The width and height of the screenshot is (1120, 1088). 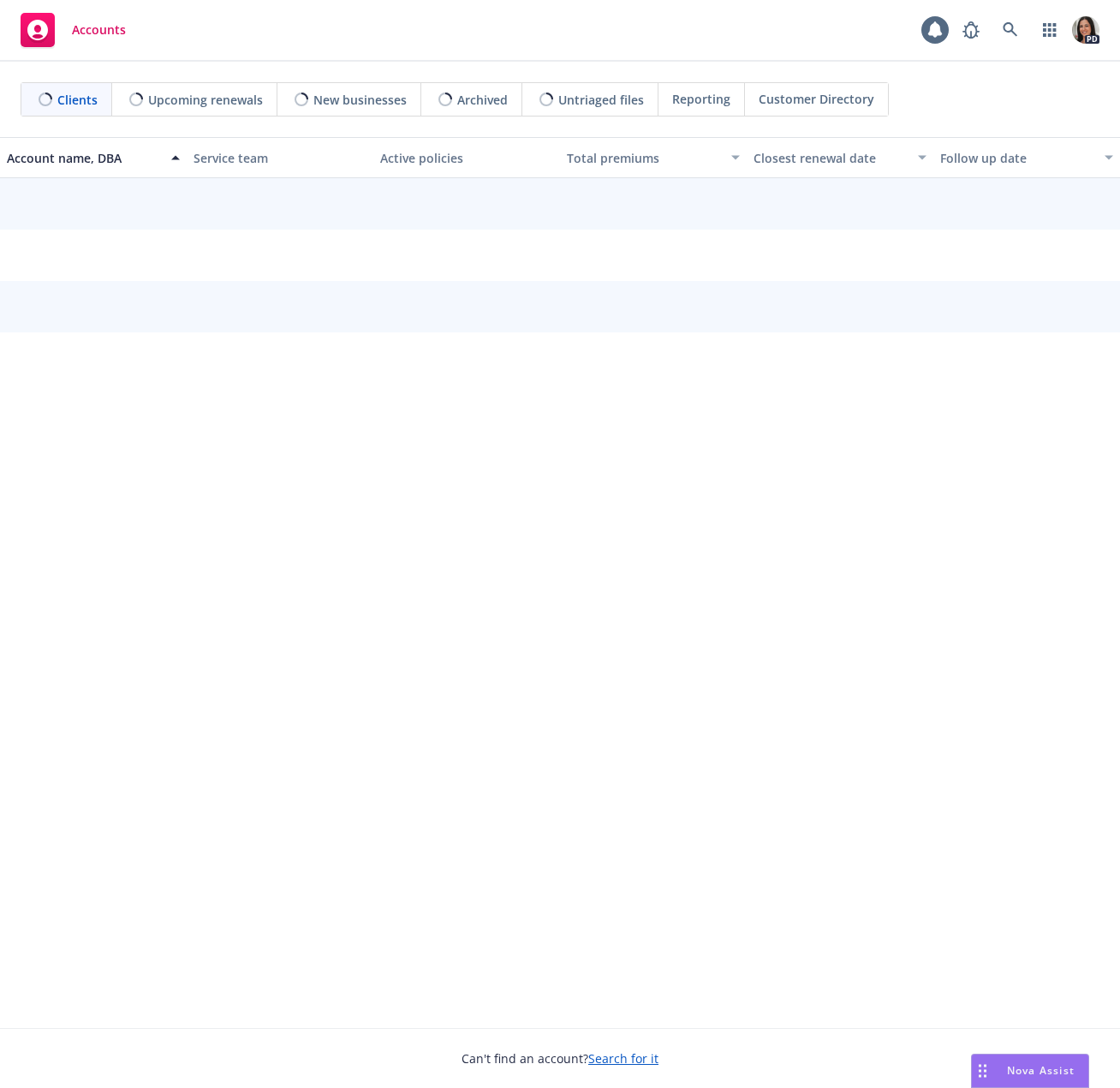 I want to click on span: Archived, so click(x=482, y=99).